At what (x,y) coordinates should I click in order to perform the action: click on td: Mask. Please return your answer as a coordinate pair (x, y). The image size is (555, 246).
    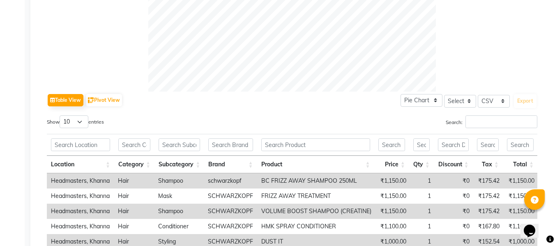
    Looking at the image, I should click on (179, 196).